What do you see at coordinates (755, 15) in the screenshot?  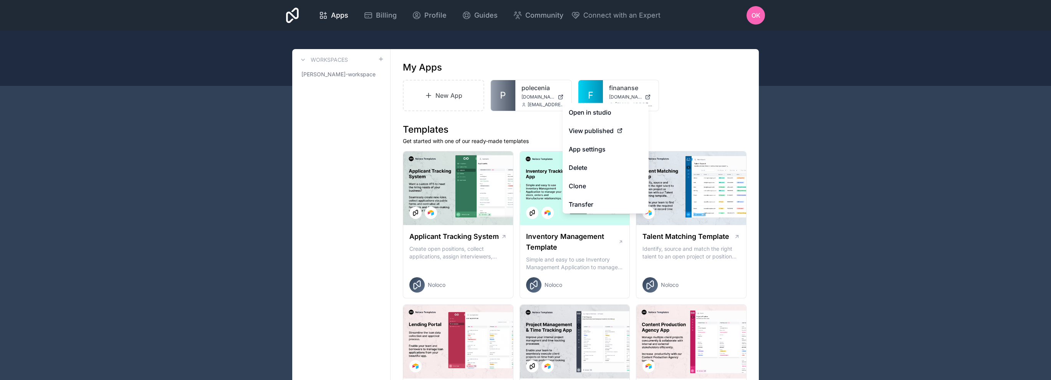 I see `span: OK` at bounding box center [755, 15].